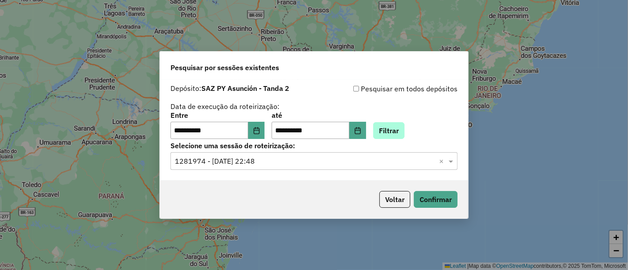 Image resolution: width=628 pixels, height=270 pixels. What do you see at coordinates (386, 89) in the screenshot?
I see `div: Pesquisar em todos depósitos` at bounding box center [386, 89].